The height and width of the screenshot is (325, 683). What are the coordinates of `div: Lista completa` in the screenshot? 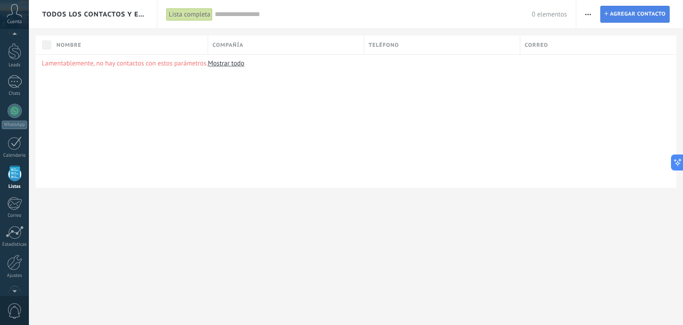 It's located at (189, 14).